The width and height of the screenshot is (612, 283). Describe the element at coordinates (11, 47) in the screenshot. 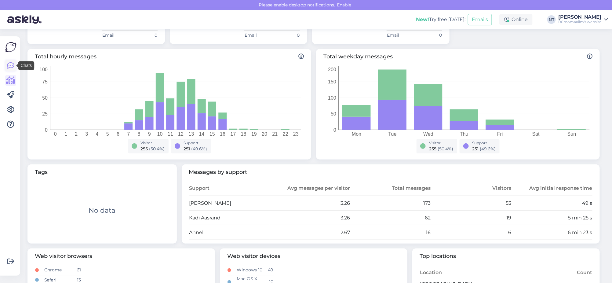

I see `img: Askly Logo` at that location.